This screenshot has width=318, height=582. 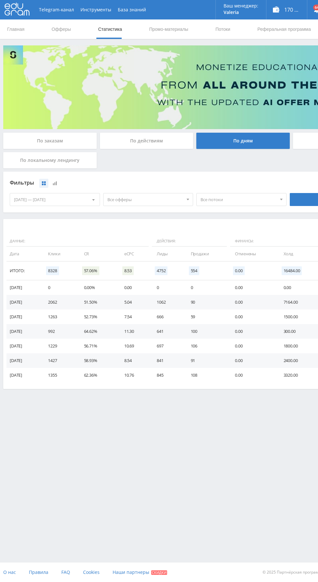 I want to click on td: Лиды, so click(x=167, y=254).